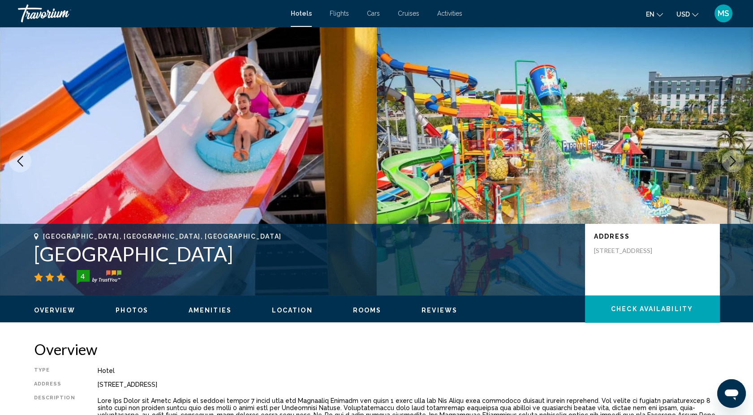  Describe the element at coordinates (651, 309) in the screenshot. I see `span: Check Availability` at that location.